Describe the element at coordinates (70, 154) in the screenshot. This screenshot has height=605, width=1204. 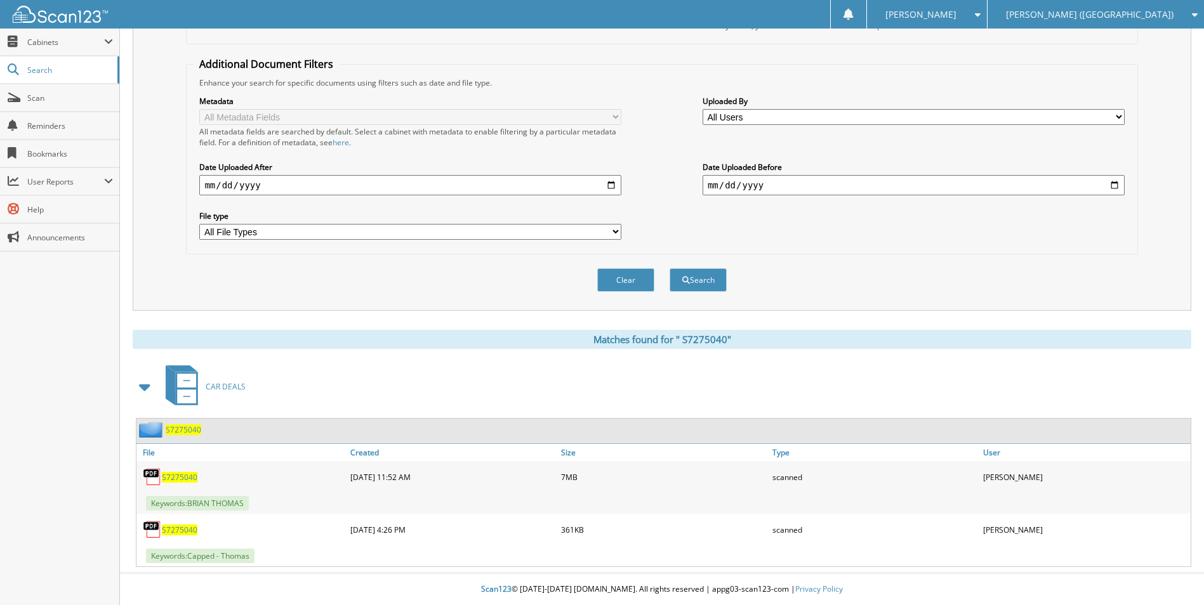
I see `span: Bookmarks` at that location.